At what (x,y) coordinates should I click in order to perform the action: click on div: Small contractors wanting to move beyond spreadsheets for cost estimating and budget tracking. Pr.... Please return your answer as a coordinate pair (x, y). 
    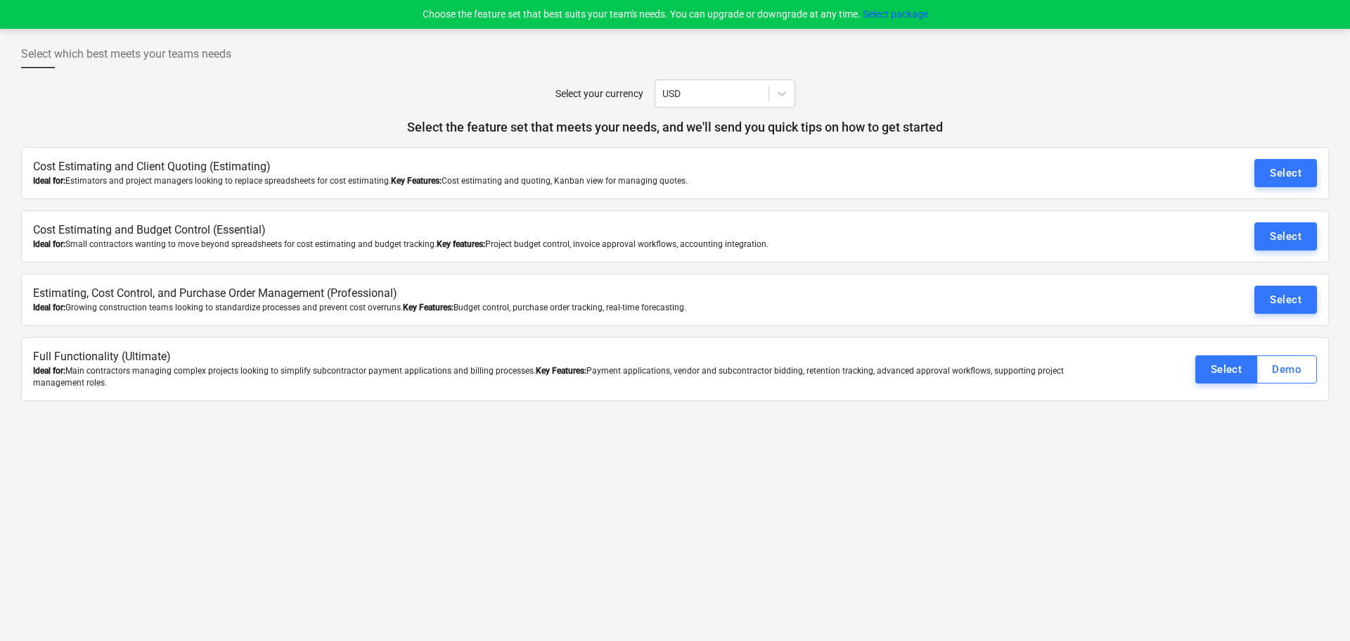
    Looking at the image, I should click on (568, 244).